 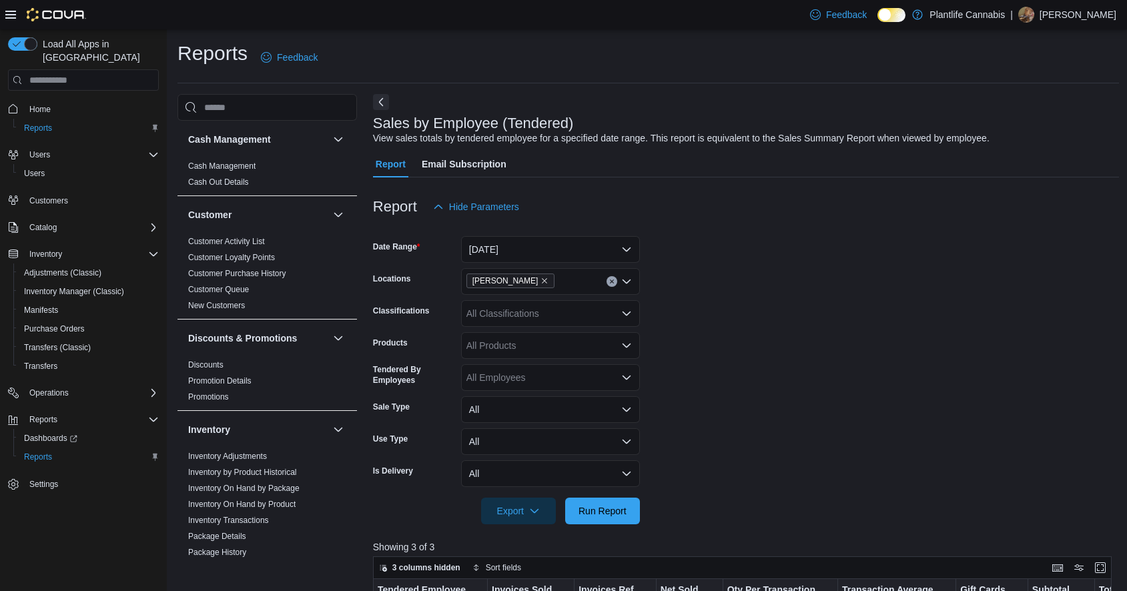 What do you see at coordinates (217, 537) in the screenshot?
I see `a: Package Details` at bounding box center [217, 537].